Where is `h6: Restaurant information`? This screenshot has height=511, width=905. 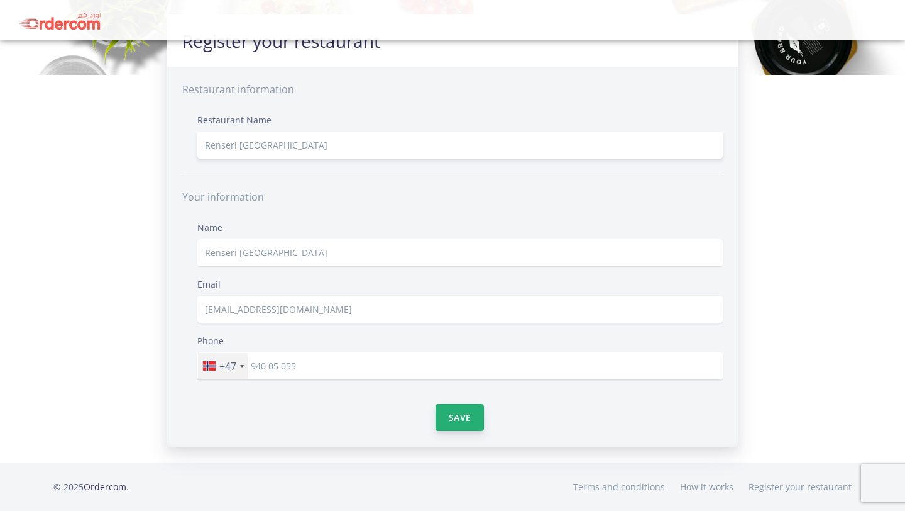 h6: Restaurant information is located at coordinates (453, 89).